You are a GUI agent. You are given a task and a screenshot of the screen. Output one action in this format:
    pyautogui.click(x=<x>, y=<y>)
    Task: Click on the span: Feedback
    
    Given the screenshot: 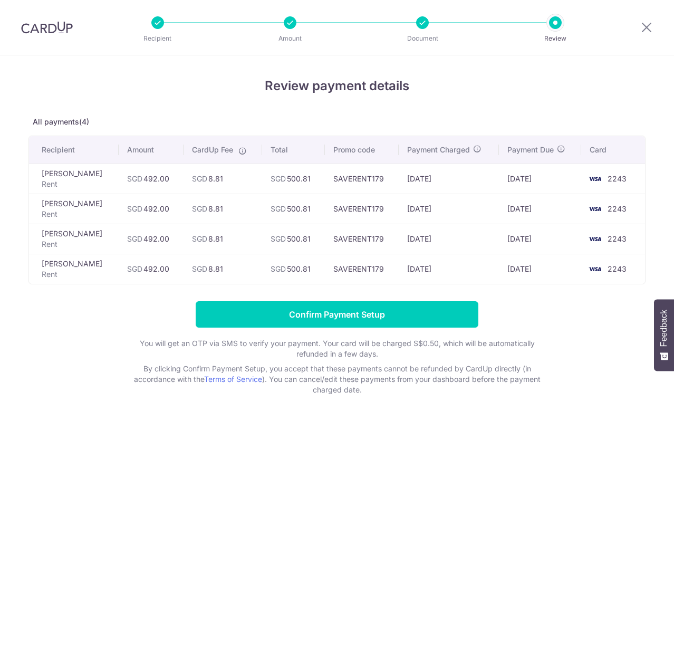 What is the action you would take?
    pyautogui.click(x=664, y=328)
    